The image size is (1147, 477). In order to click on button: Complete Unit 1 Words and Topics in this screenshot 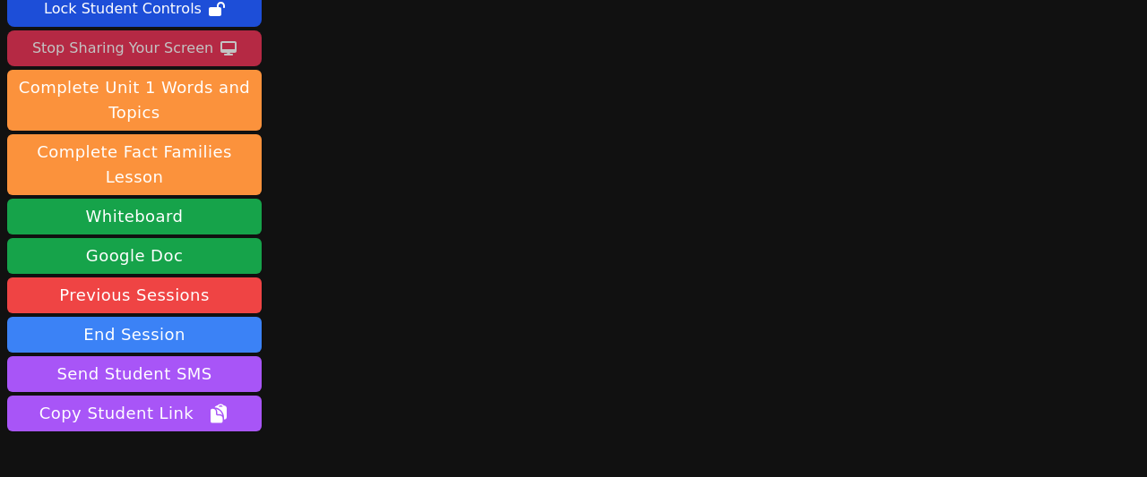, I will do `click(134, 100)`.